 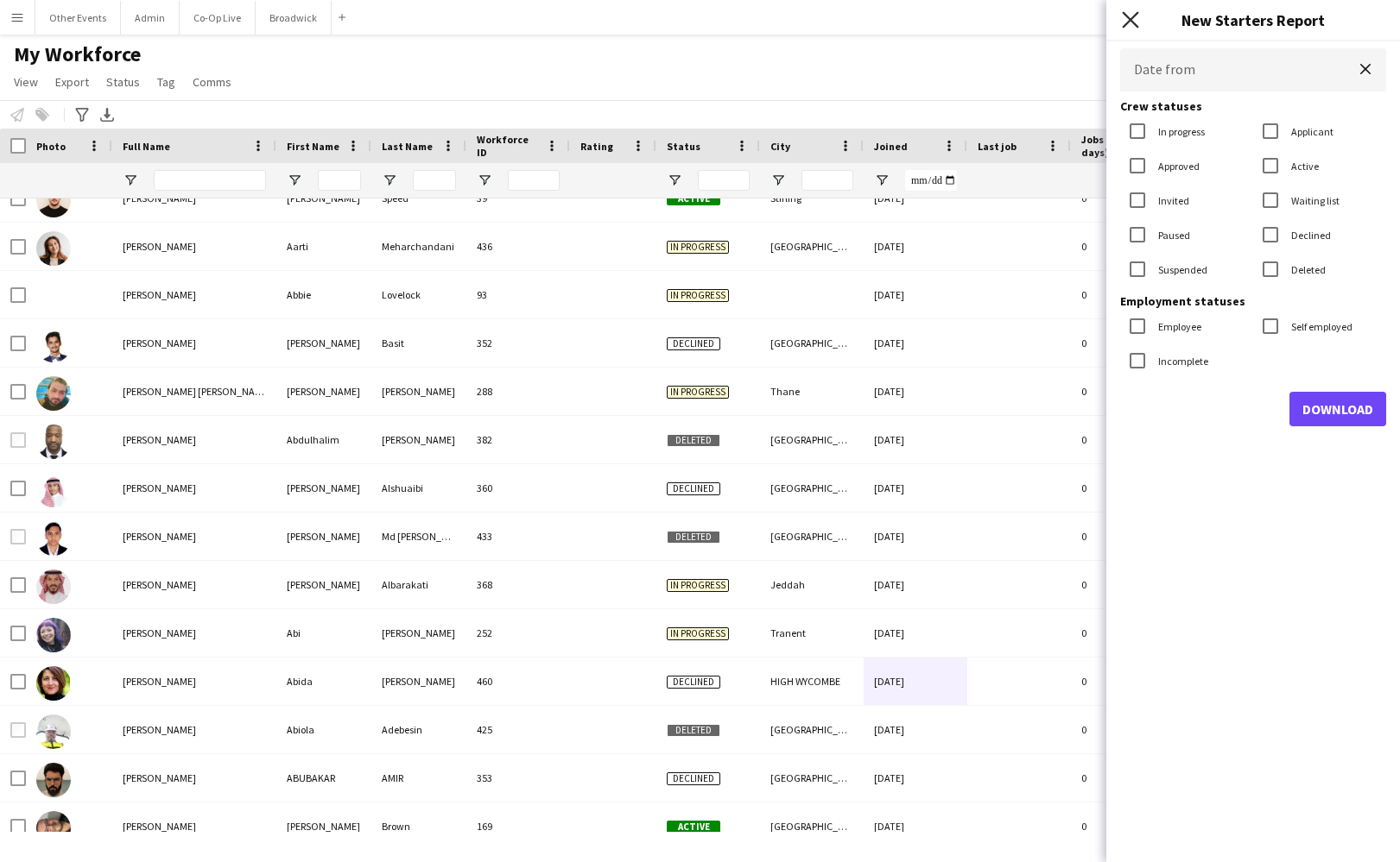 I want to click on span: Tag, so click(x=166, y=82).